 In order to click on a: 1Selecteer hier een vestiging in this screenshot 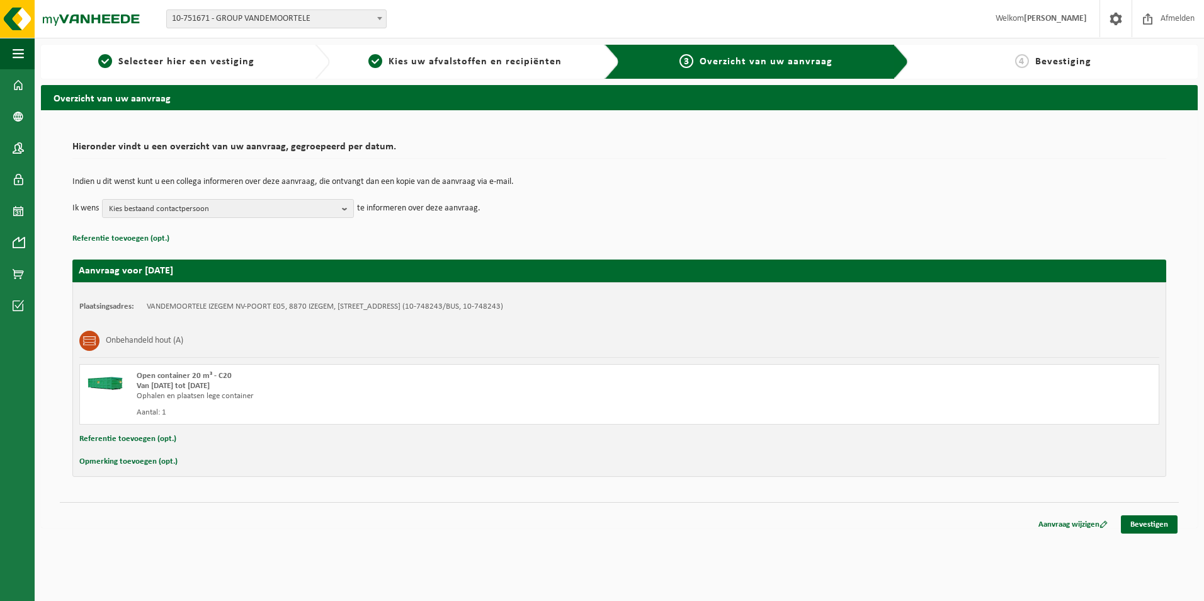, I will do `click(176, 62)`.